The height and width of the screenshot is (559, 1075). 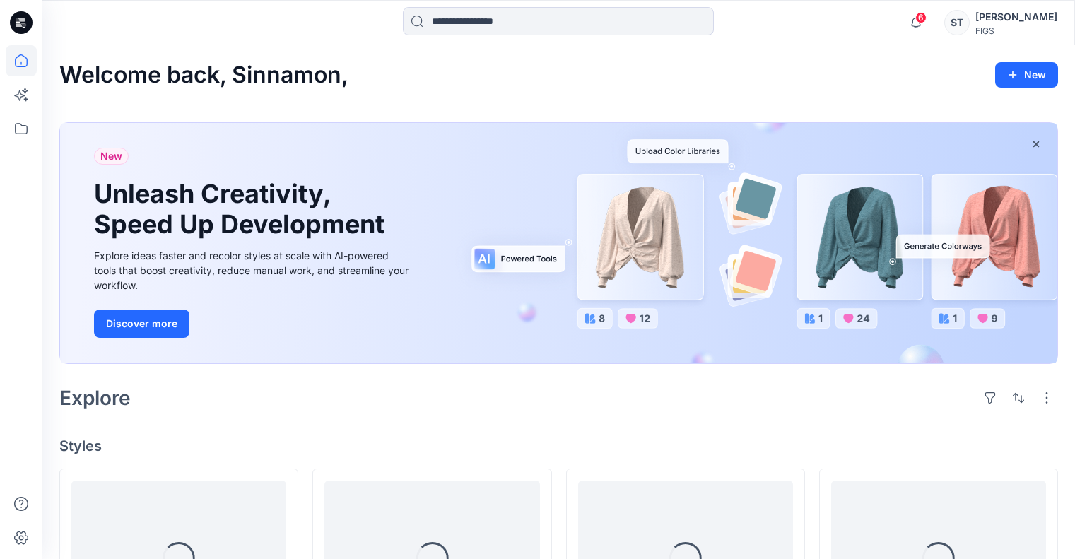 I want to click on button: Discover more, so click(x=141, y=324).